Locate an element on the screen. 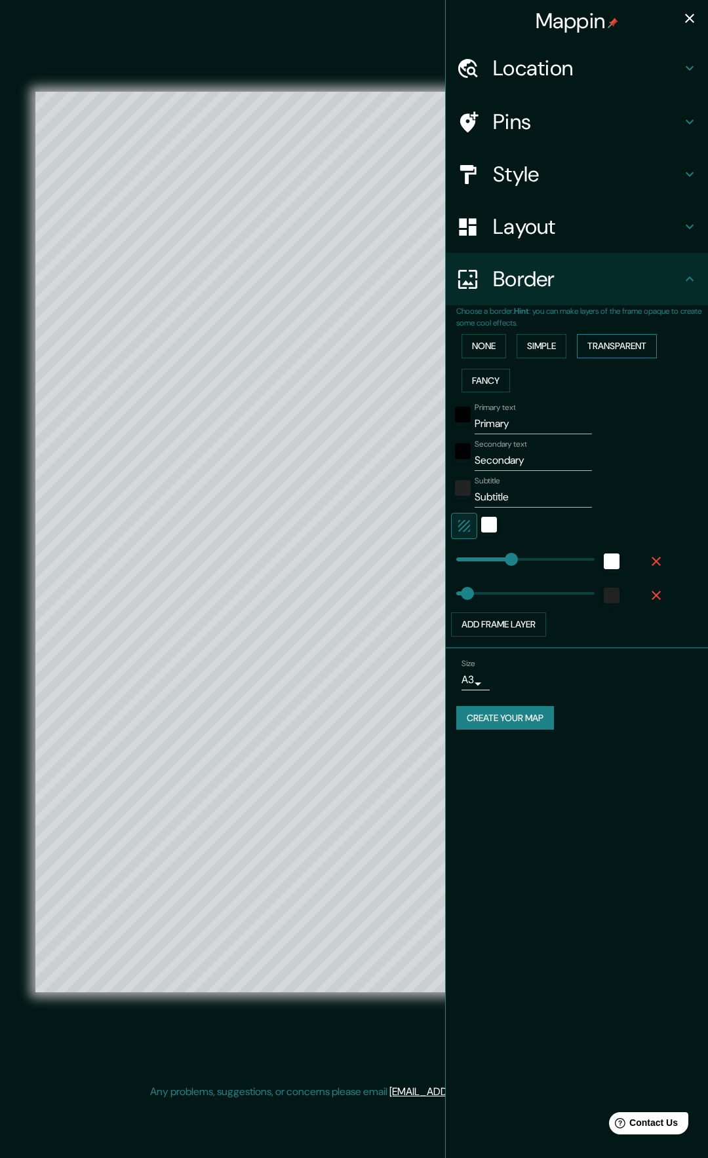 The image size is (708, 1158). button: Create your map is located at coordinates (504, 718).